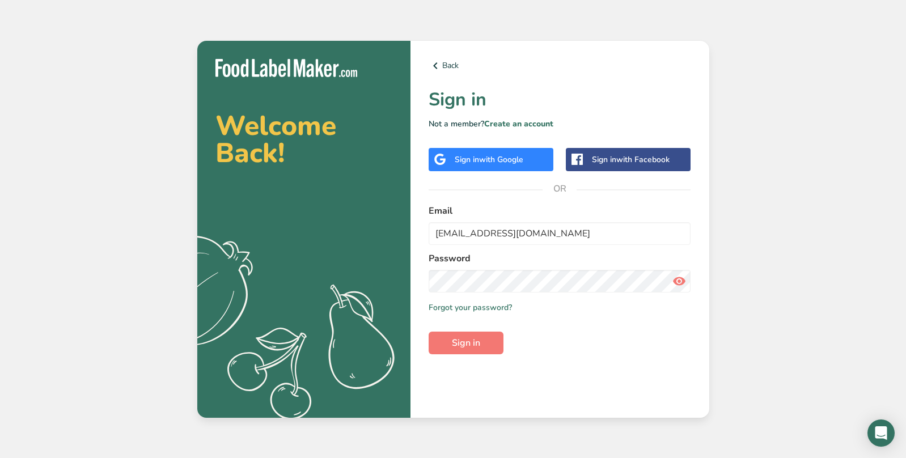  What do you see at coordinates (560, 124) in the screenshot?
I see `p: Not a member?` at bounding box center [560, 124].